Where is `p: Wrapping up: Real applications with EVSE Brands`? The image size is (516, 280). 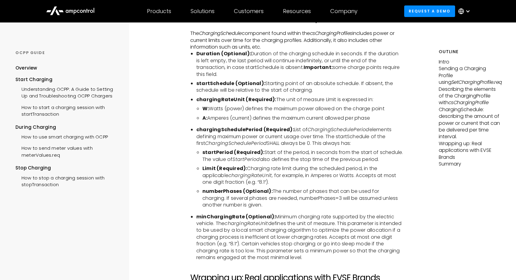 p: Wrapping up: Real applications with EVSE Brands is located at coordinates (470, 150).